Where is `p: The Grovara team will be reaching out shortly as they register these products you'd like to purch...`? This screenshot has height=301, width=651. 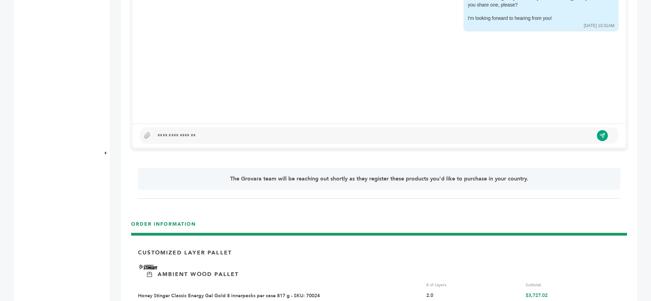 p: The Grovara team will be reaching out shortly as they register these products you'd like to purch... is located at coordinates (379, 179).